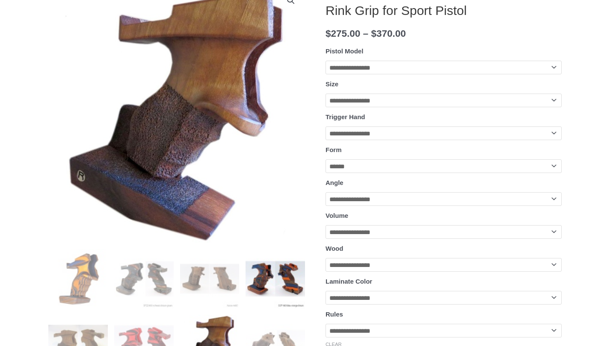 Image resolution: width=610 pixels, height=346 pixels. Describe the element at coordinates (343, 33) in the screenshot. I see `bdi: 275.00` at that location.